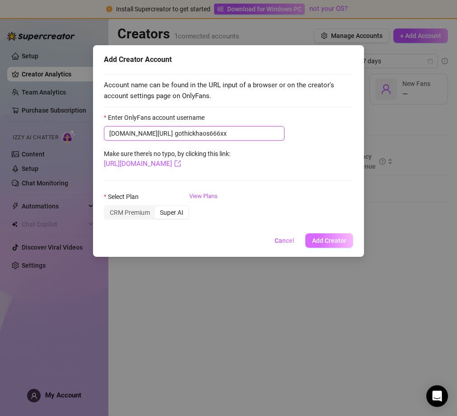 The image size is (457, 416). Describe the element at coordinates (130, 212) in the screenshot. I see `div: CRM Premium` at that location.